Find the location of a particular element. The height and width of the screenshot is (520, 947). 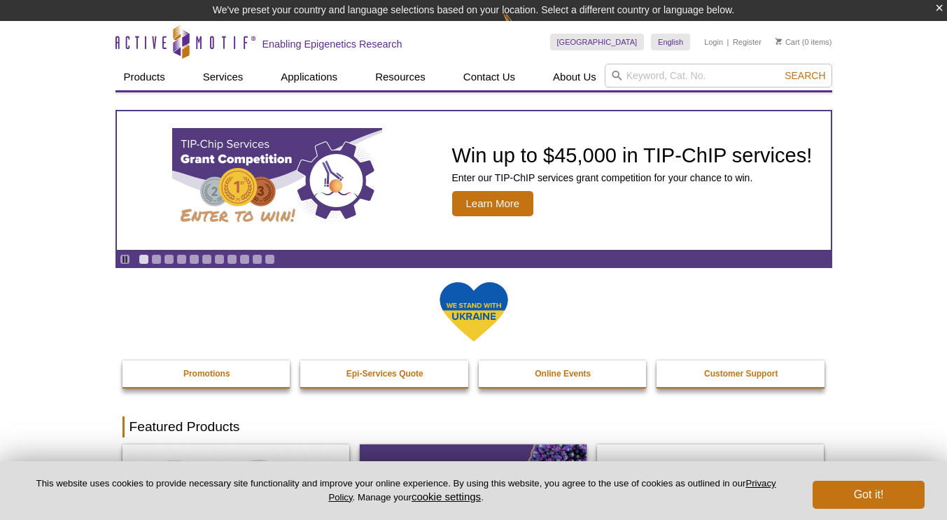

a: Services is located at coordinates (223, 77).